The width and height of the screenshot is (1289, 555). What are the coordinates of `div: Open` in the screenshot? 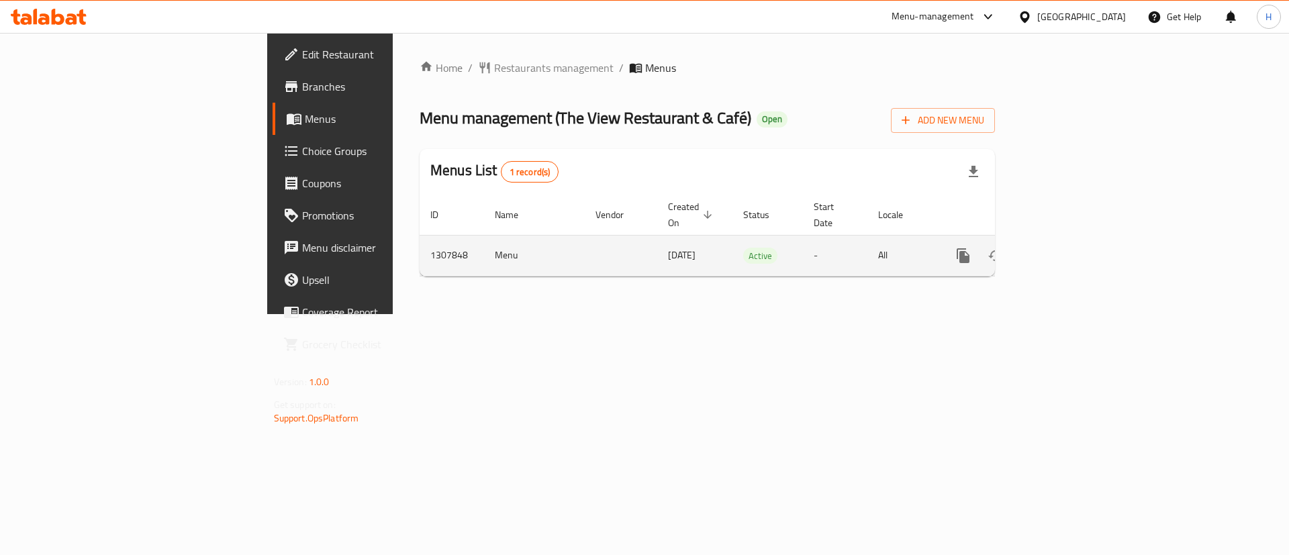 It's located at (772, 119).